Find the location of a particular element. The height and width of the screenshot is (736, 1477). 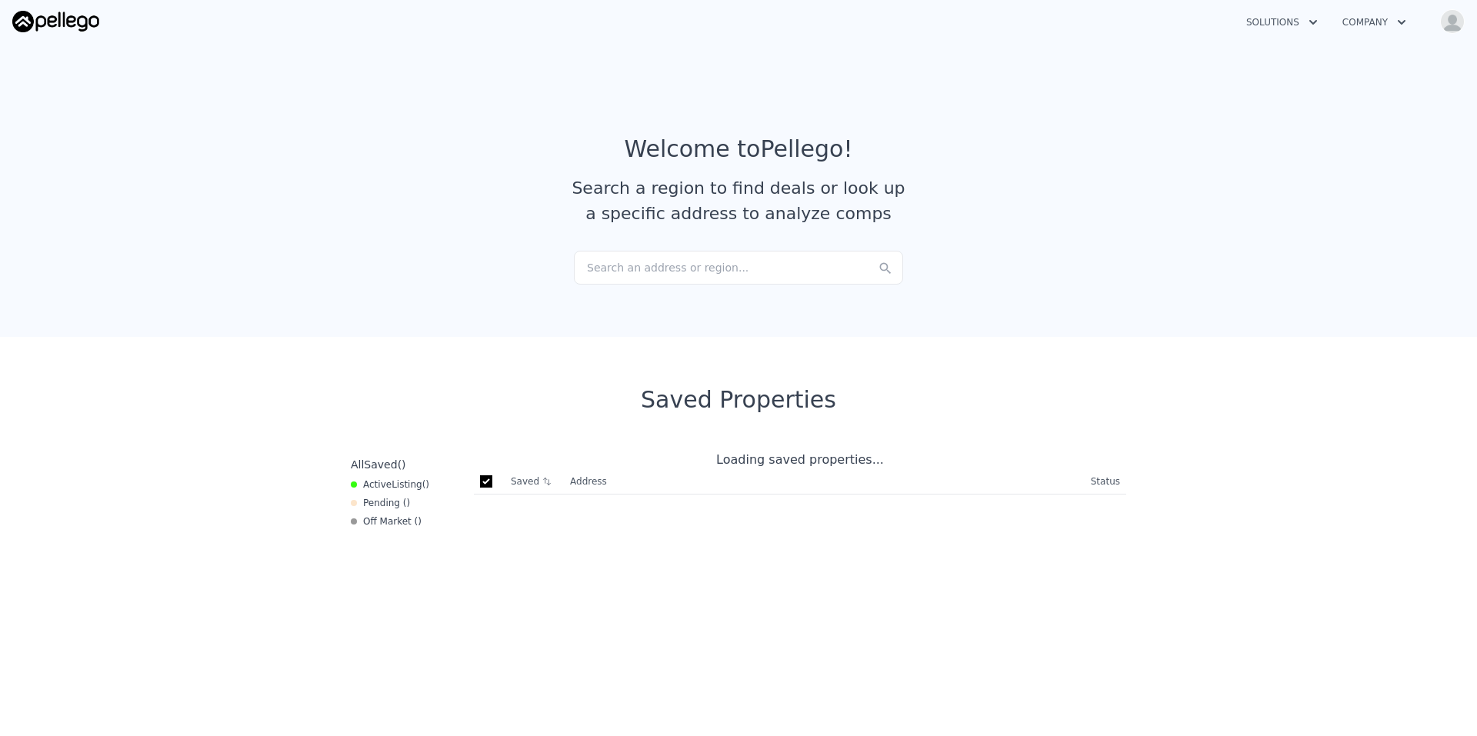

div: Pending ( ) is located at coordinates (380, 503).